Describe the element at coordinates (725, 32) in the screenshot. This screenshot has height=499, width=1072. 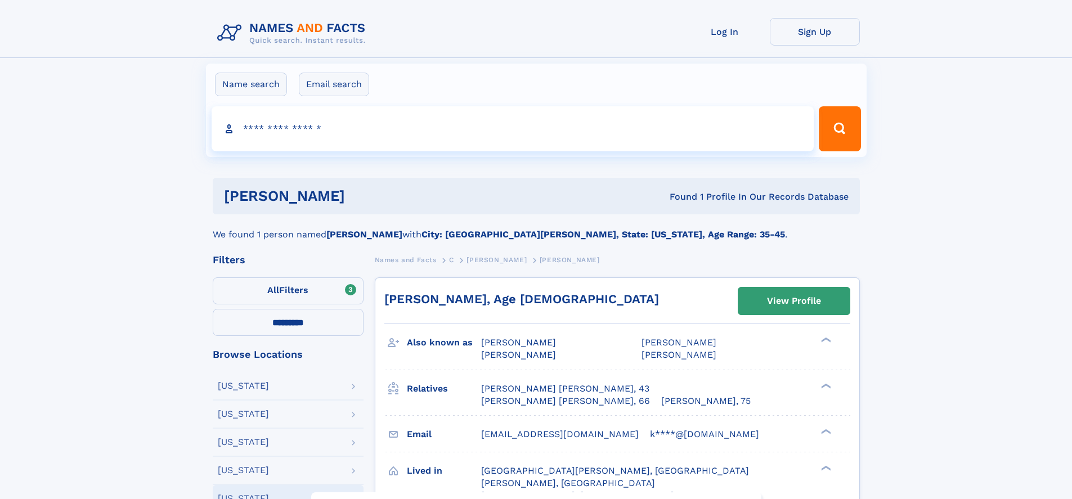
I see `a: Log In` at that location.